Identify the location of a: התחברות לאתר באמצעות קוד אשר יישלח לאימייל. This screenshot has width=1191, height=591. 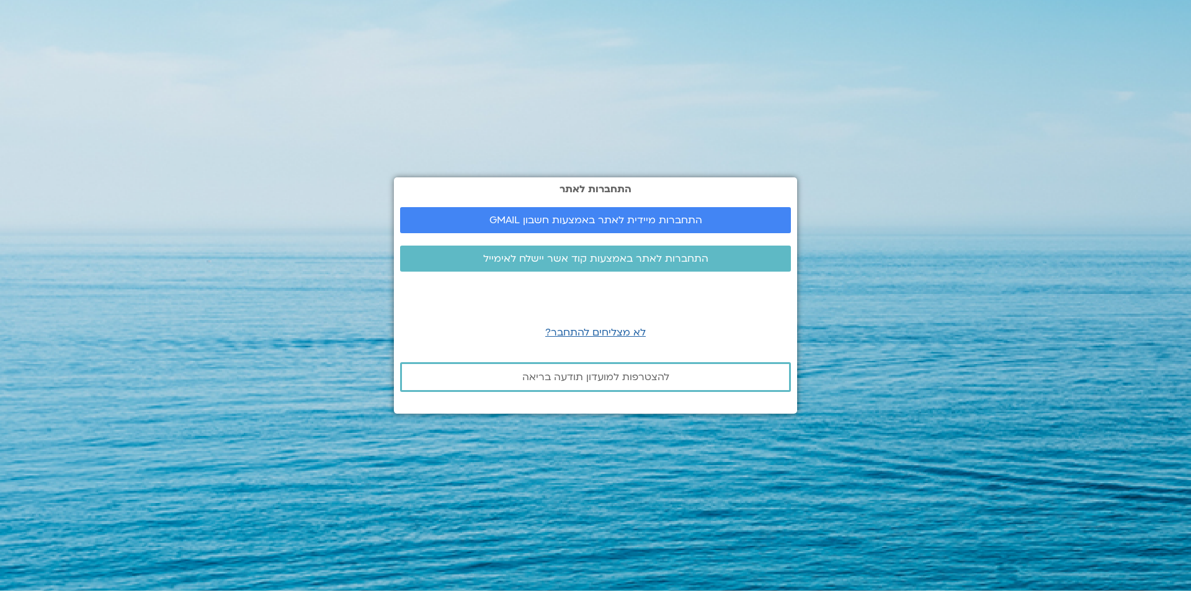
(595, 259).